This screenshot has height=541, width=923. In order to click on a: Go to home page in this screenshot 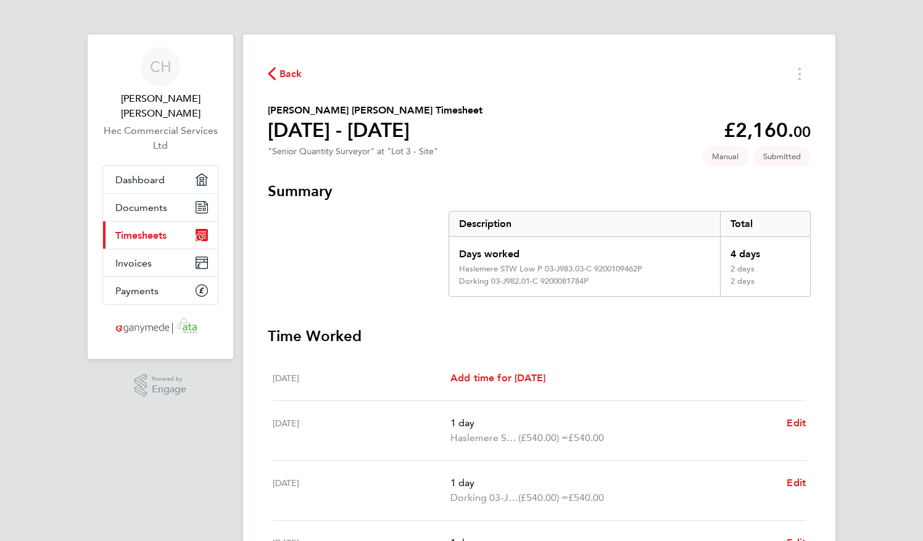, I will do `click(160, 327)`.